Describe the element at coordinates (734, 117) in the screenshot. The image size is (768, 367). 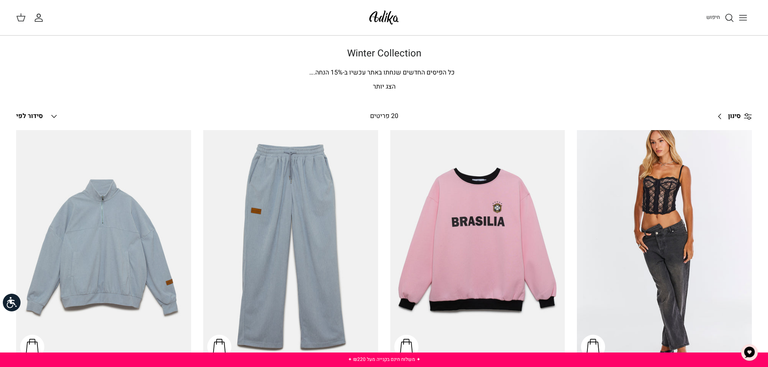
I see `span: סינון` at that location.